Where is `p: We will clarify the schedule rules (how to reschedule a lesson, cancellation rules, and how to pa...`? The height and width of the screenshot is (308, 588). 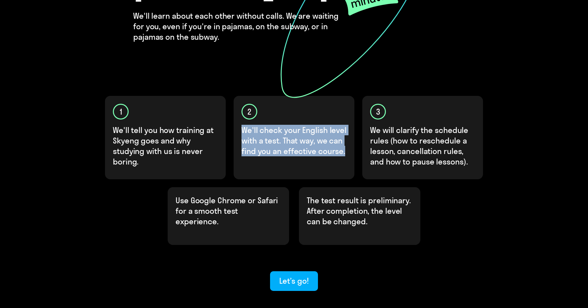
p: We will clarify the schedule rules (how to reschedule a lesson, cancellation rules, and how to pa... is located at coordinates (423, 146).